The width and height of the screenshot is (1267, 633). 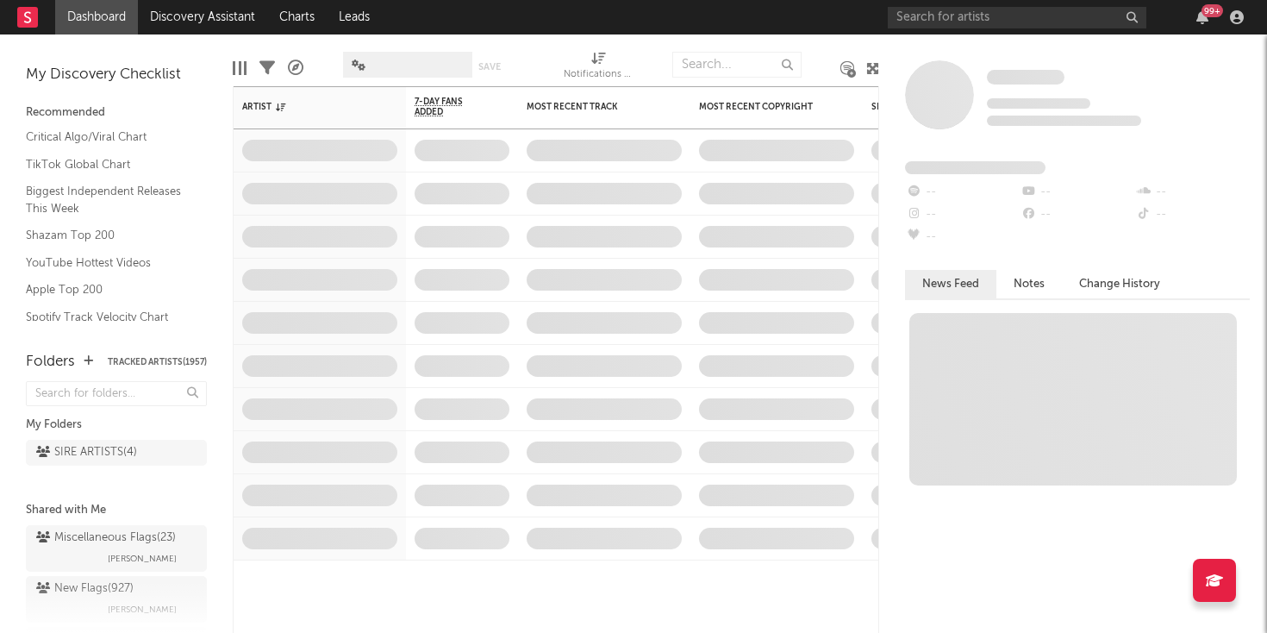 What do you see at coordinates (108, 290) in the screenshot?
I see `a: Apple Top 200` at bounding box center [108, 290].